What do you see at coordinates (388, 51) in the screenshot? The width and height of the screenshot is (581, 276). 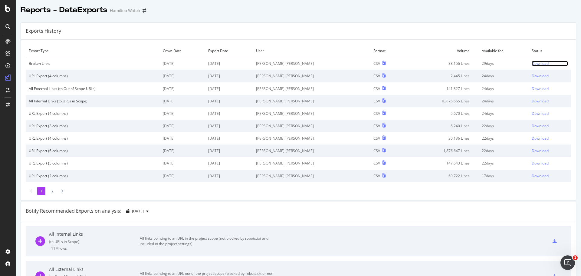 I see `td: Format` at bounding box center [388, 51].